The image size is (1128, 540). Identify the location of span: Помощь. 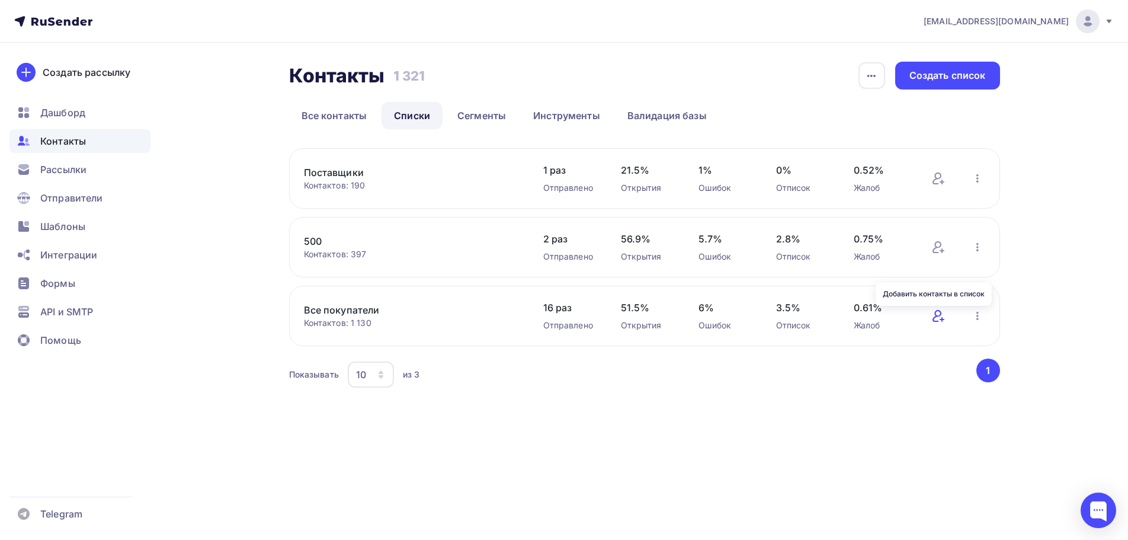
(60, 340).